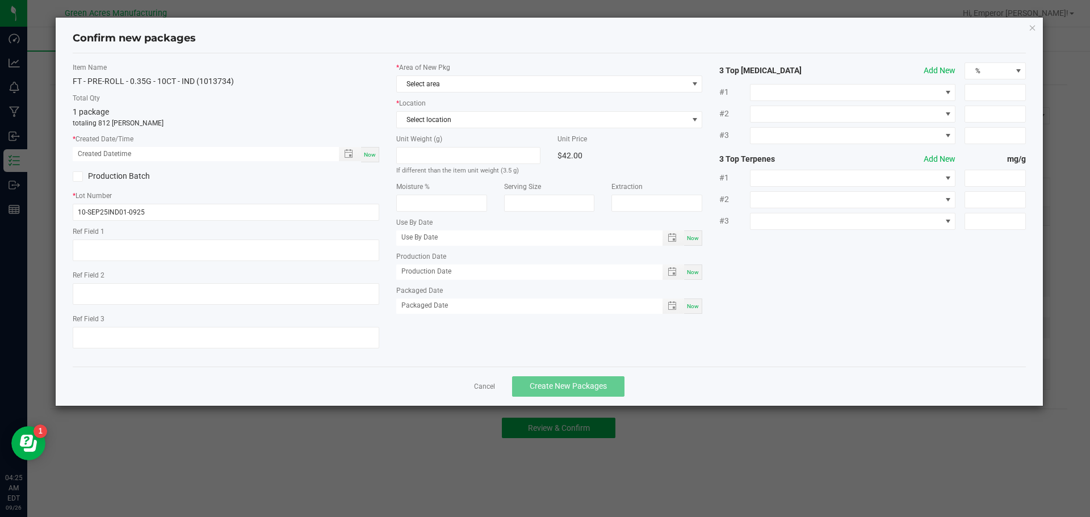  What do you see at coordinates (550, 120) in the screenshot?
I see `span: NO DATA FOUND` at bounding box center [550, 120].